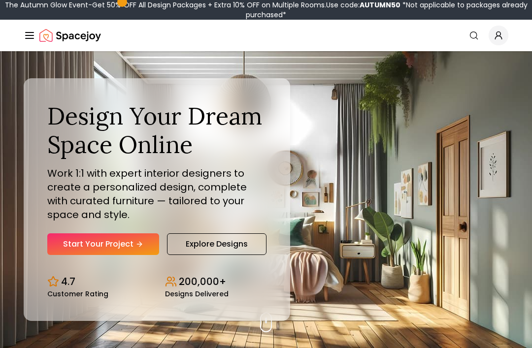 This screenshot has width=532, height=348. What do you see at coordinates (157, 194) in the screenshot?
I see `p: Work 1:1 with expert interior designers to create a personalized design, complete with curated fu...` at bounding box center [157, 194].